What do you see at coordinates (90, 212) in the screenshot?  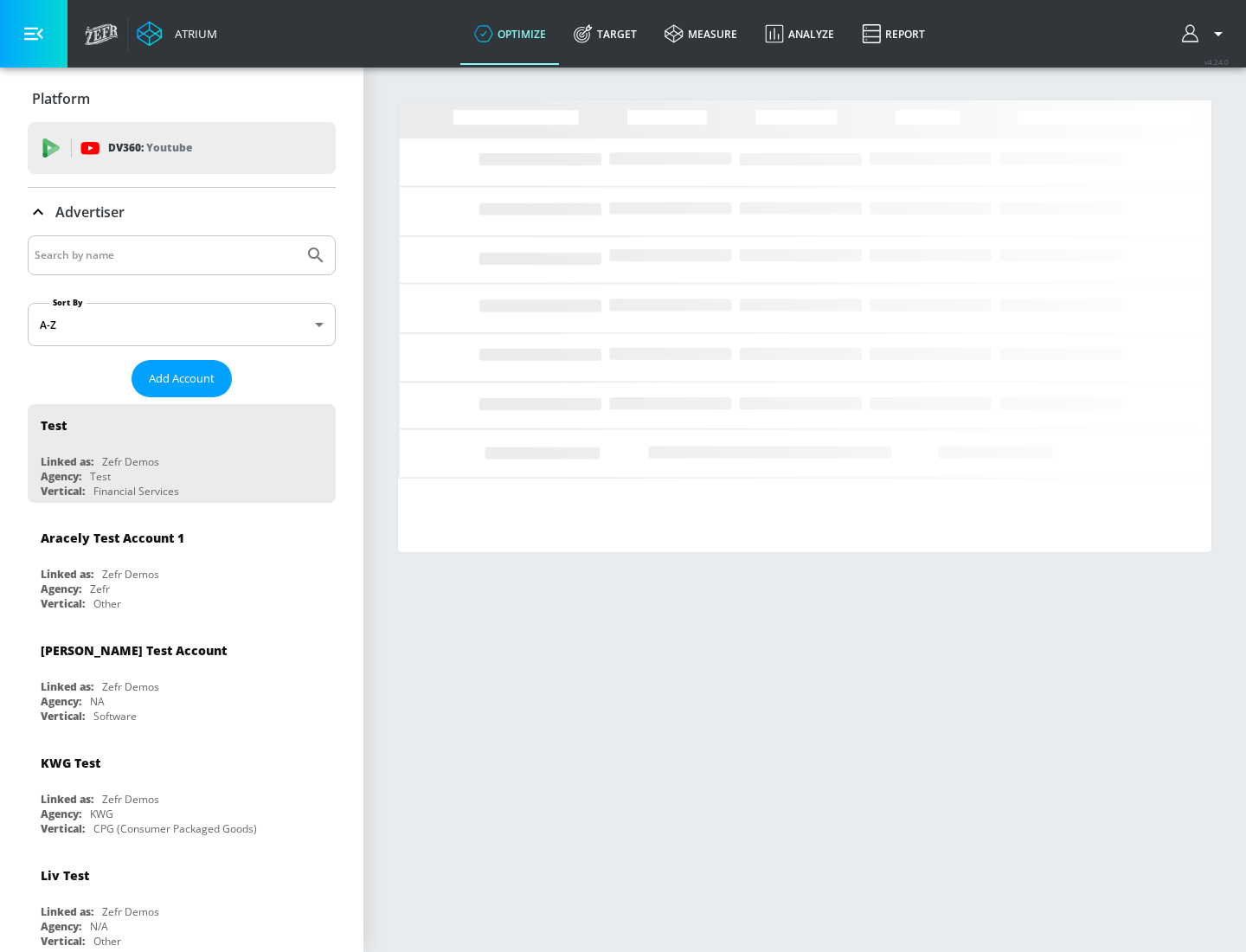 I see `p: Advertiser` at bounding box center [90, 212].